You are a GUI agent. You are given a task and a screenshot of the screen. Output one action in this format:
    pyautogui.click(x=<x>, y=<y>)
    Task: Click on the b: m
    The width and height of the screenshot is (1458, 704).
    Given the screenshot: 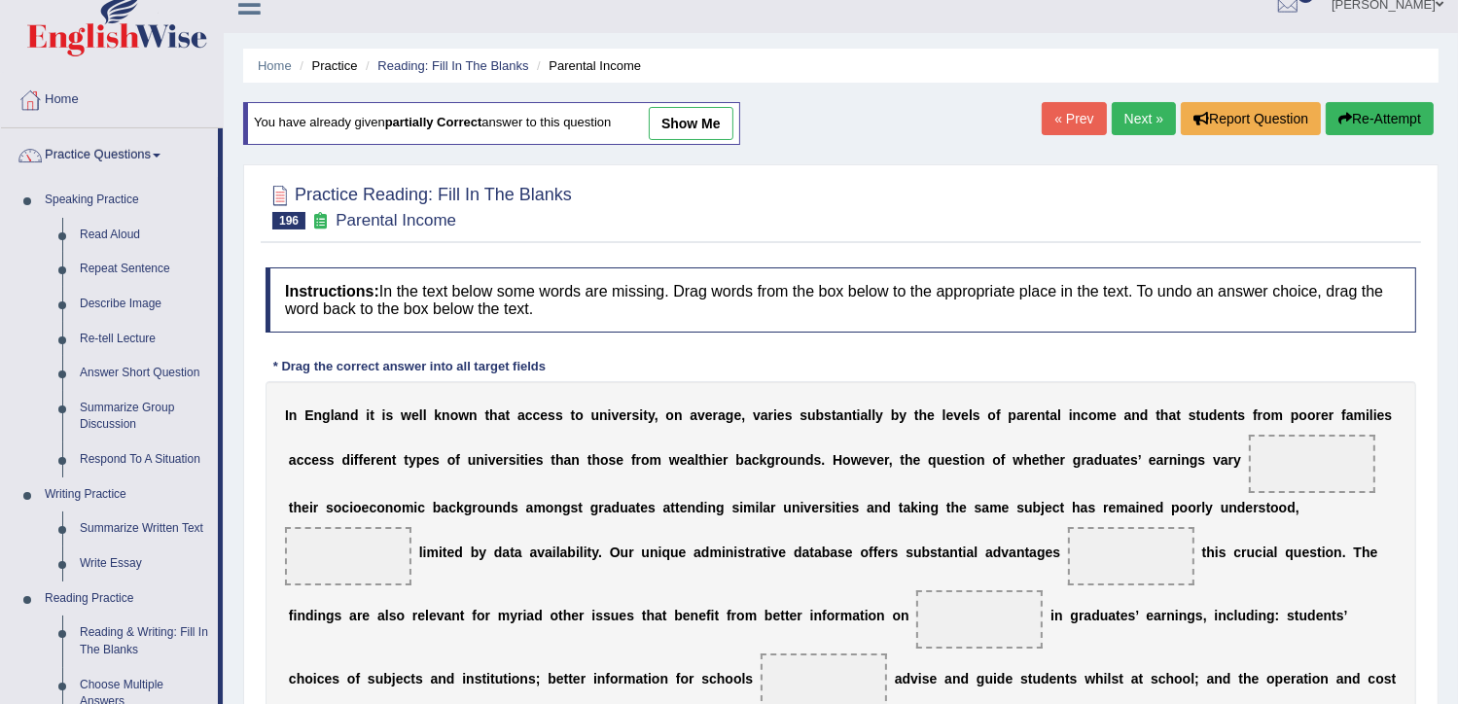 What is the action you would take?
    pyautogui.click(x=1277, y=415)
    